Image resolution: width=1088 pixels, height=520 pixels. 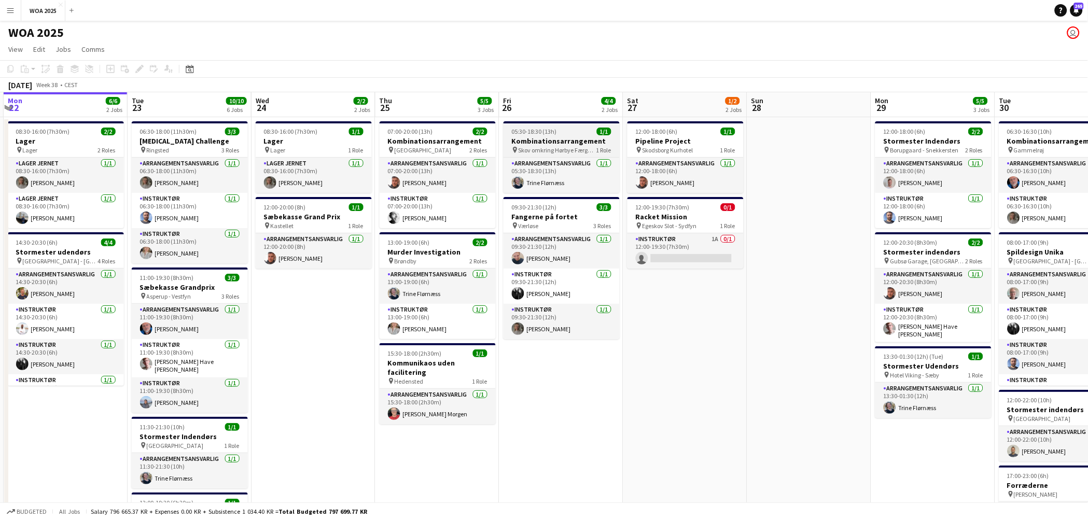 What do you see at coordinates (686, 157) in the screenshot?
I see `app-job-card: 12:00-18:00 (6h)1/1Pipeline Project Skodsborg Kurhotel1 RoleArrangementsansvarlig1/112:00-18:00 (...` at bounding box center [686, 157].